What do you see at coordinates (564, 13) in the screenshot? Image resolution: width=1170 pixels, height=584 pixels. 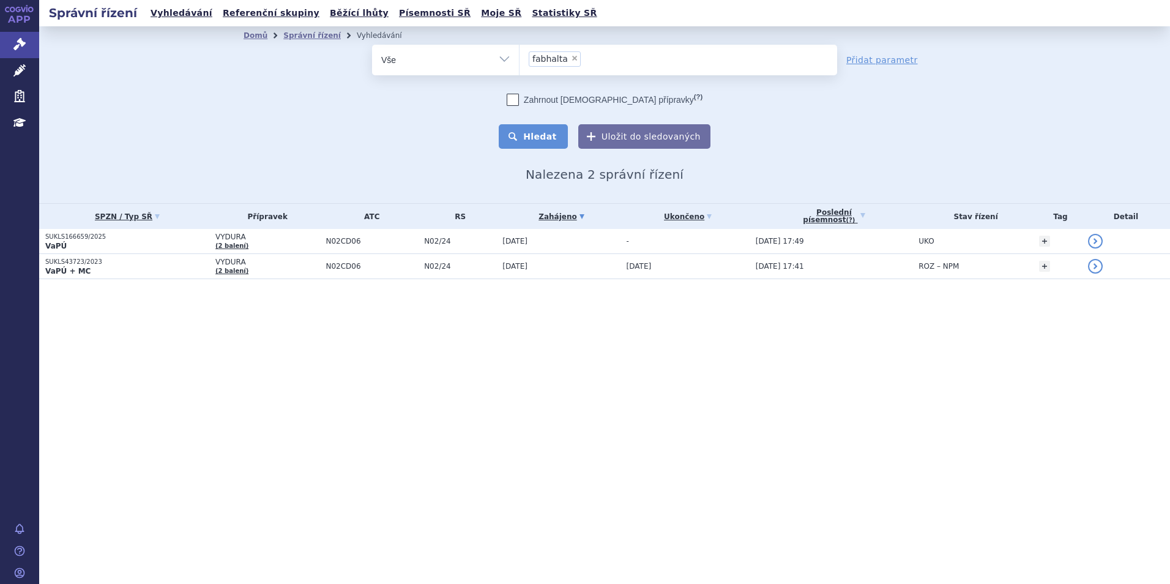 I see `a: Statistiky SŘ` at bounding box center [564, 13].